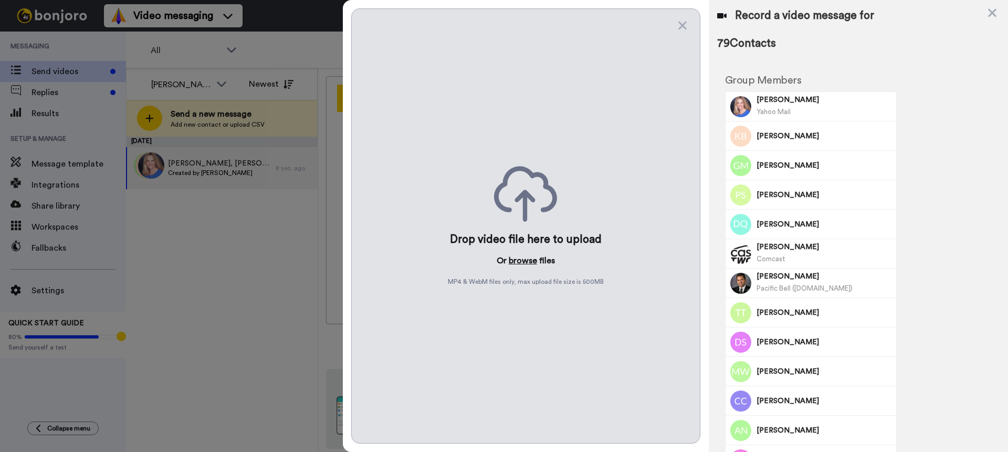 The width and height of the screenshot is (1008, 452). I want to click on span: MP4 & WebM files only, max upload file size is 500 MB, so click(526, 281).